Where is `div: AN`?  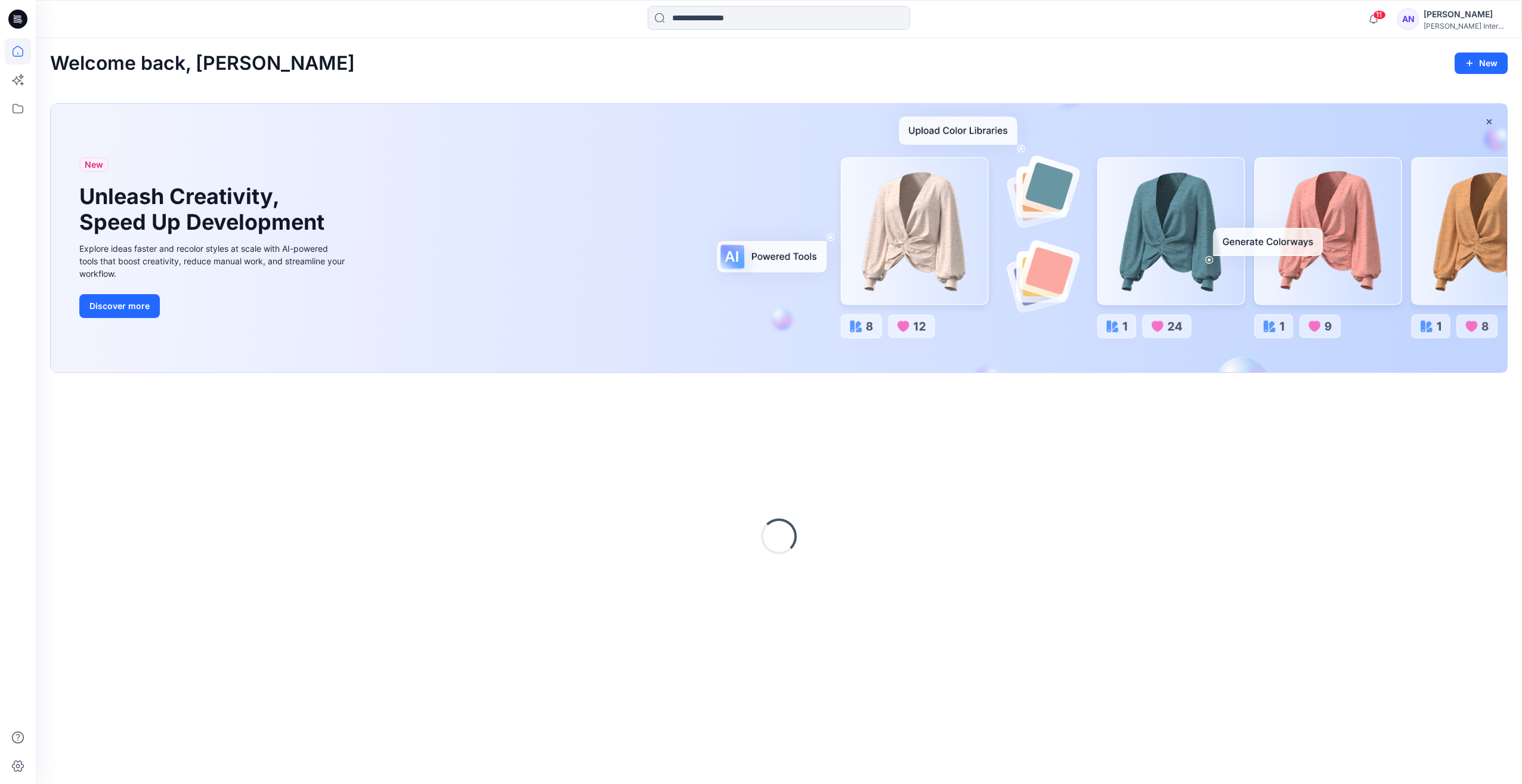
div: AN is located at coordinates (1408, 19).